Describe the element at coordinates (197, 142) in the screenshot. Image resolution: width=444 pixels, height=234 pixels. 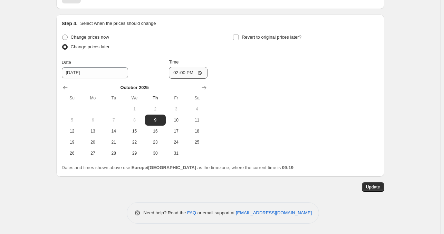
I see `span: 25` at that location.